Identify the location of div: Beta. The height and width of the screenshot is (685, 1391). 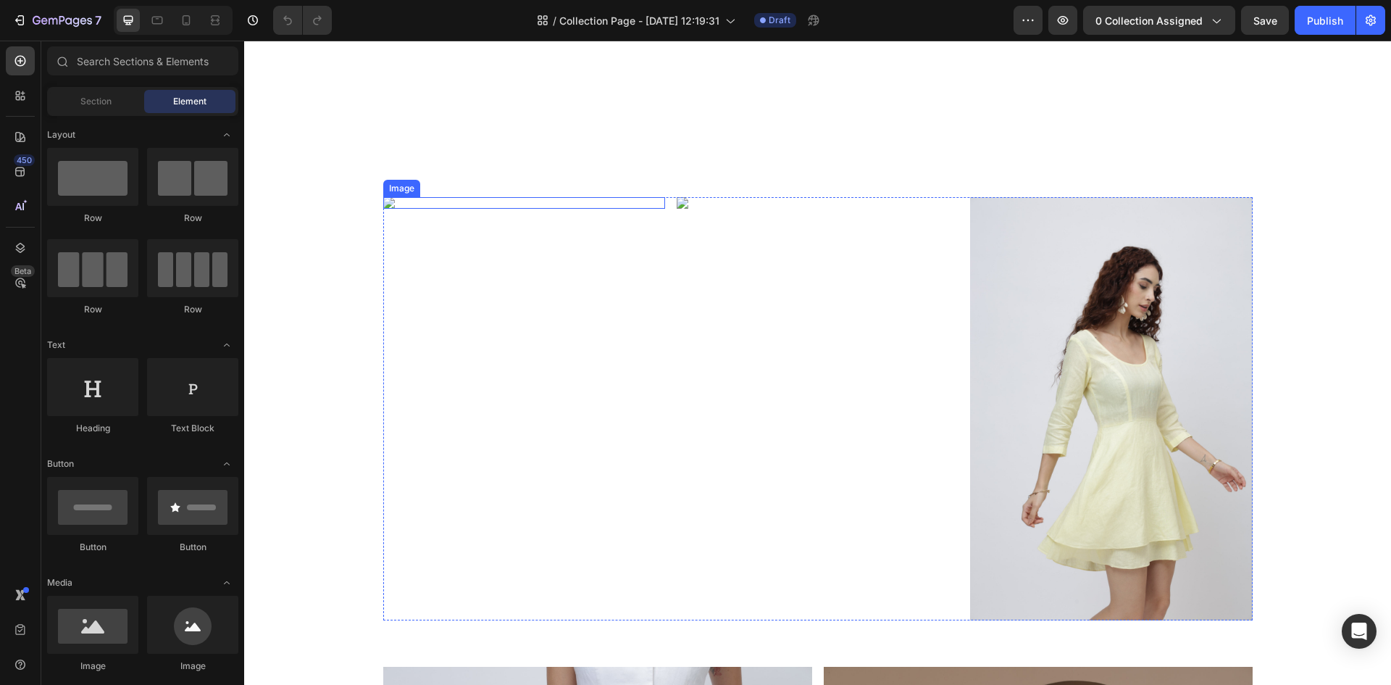
(22, 271).